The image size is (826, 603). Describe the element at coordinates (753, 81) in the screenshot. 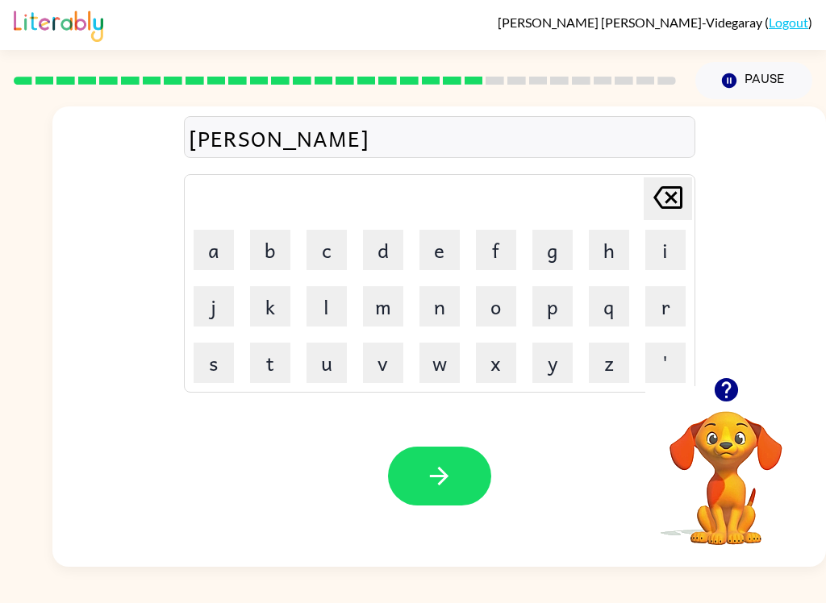

I see `button: Pause` at that location.